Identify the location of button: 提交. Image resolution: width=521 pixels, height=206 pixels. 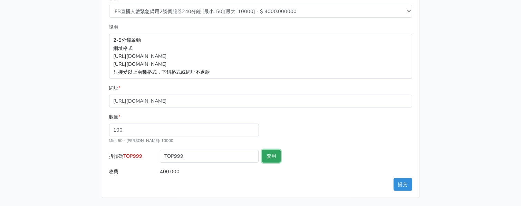
(403, 185).